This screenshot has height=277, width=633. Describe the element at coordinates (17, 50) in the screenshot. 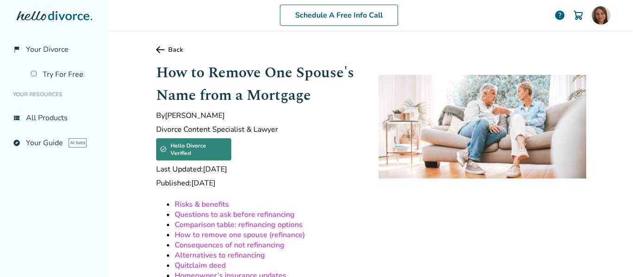

I see `span: flag_2` at that location.